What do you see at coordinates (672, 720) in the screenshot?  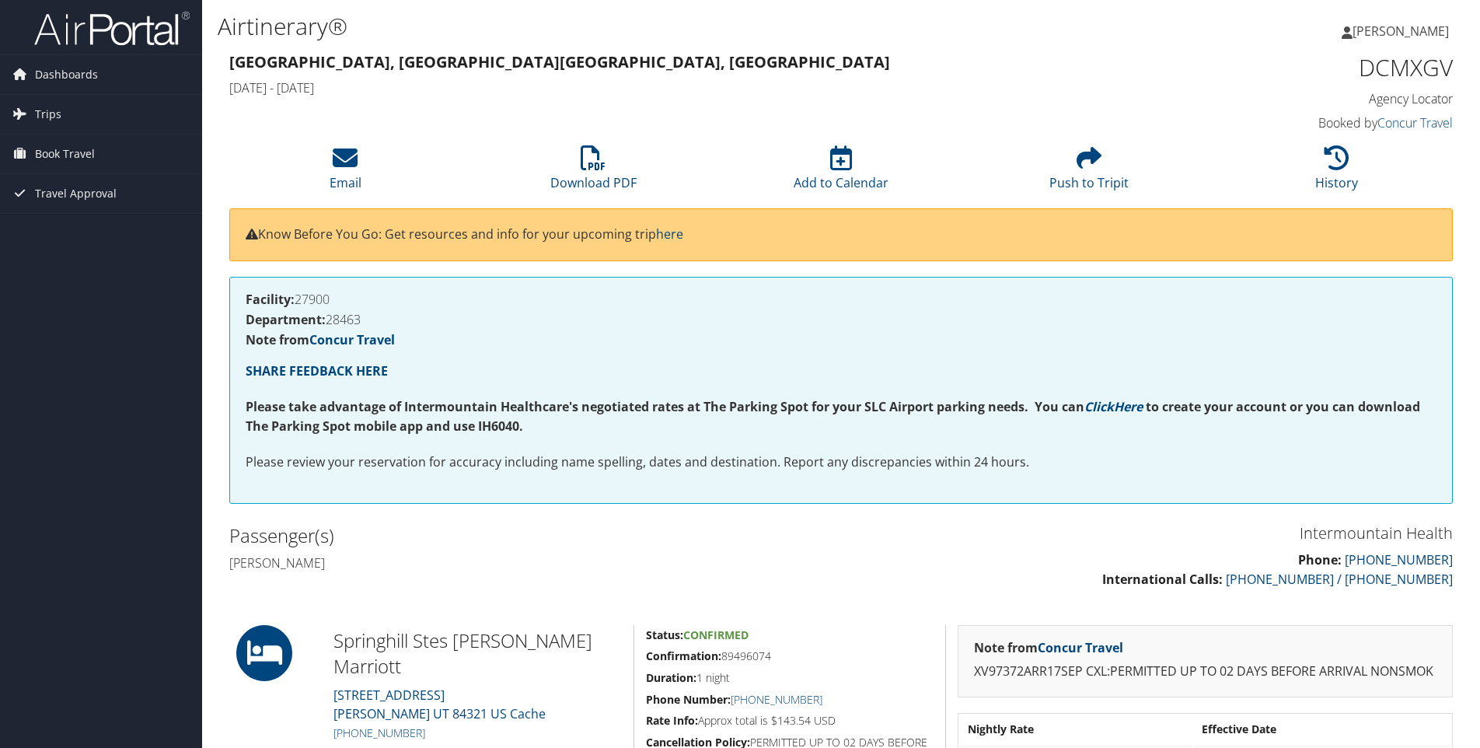 I see `strong: Rate Info:` at bounding box center [672, 720].